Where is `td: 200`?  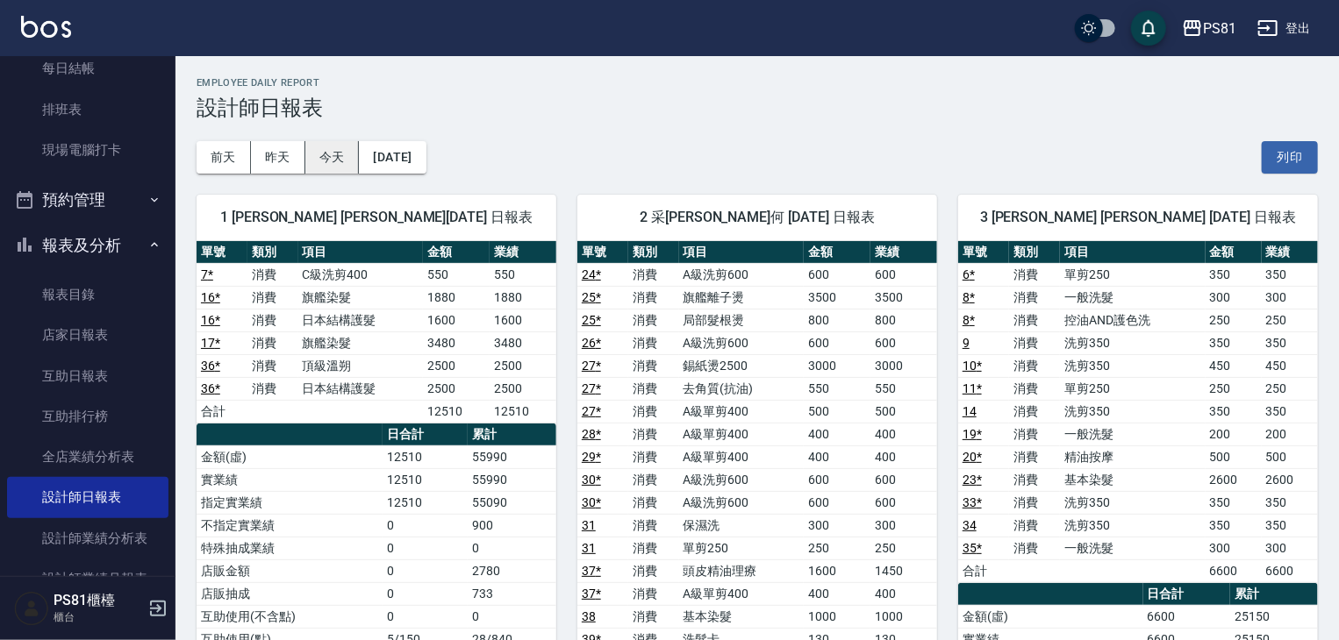
td: 200 is located at coordinates (1289, 434).